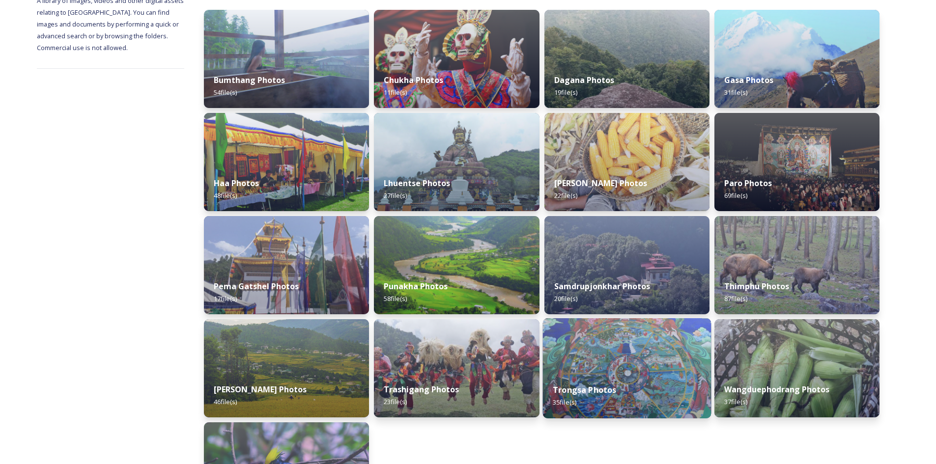 The image size is (936, 464). What do you see at coordinates (776, 389) in the screenshot?
I see `strong: Wangduephodrang Photos` at bounding box center [776, 389].